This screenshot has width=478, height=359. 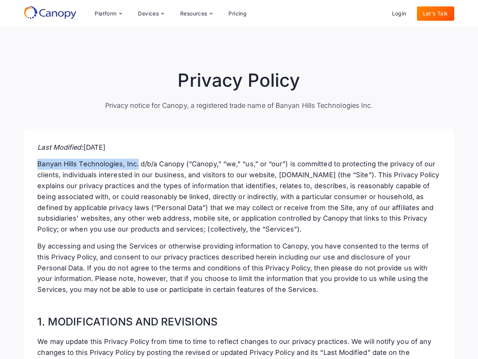 I want to click on p: By accessing and using the Services or otherwise providing information to Canopy, you have consen..., so click(x=239, y=268).